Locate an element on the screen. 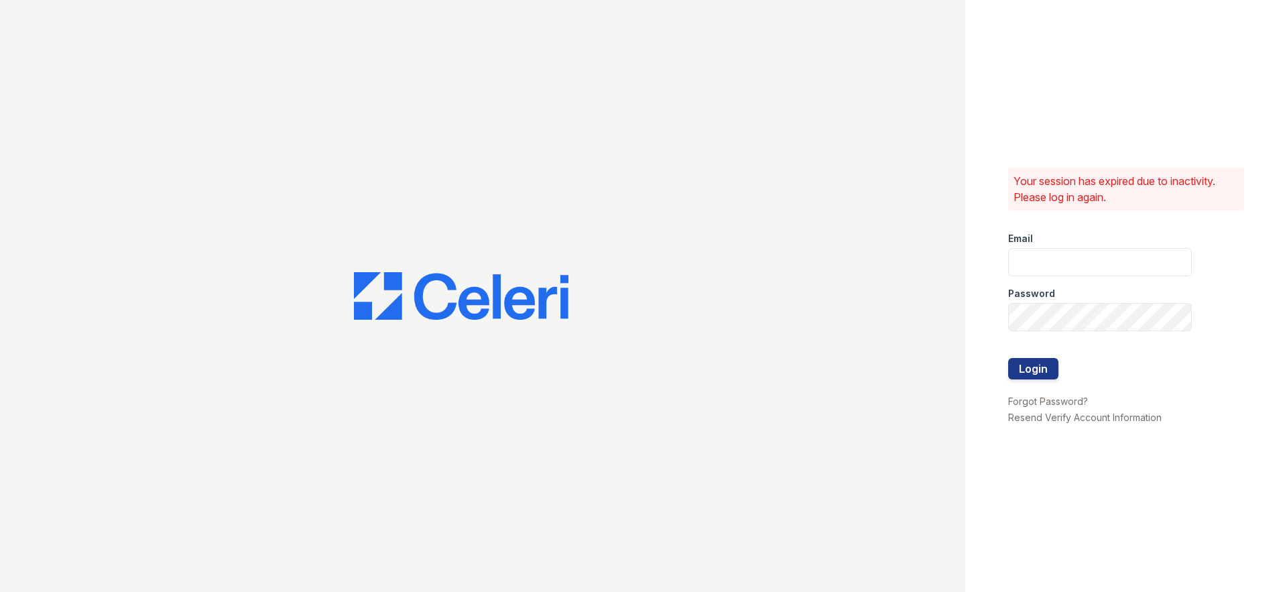 This screenshot has height=592, width=1287. p: Your session has expired due to inactivity. Please log in again. is located at coordinates (1126, 189).